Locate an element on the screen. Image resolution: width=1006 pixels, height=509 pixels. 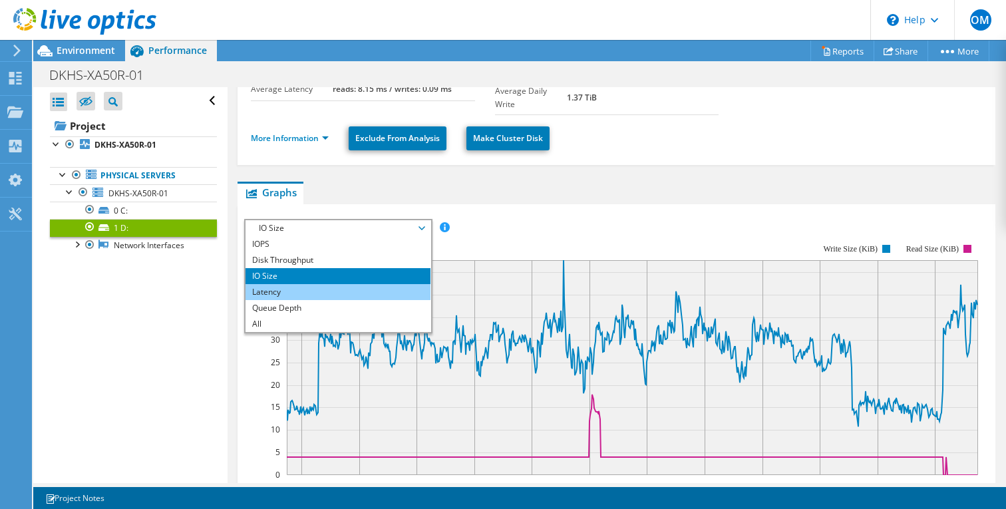
text: 20:00 is located at coordinates (474, 487).